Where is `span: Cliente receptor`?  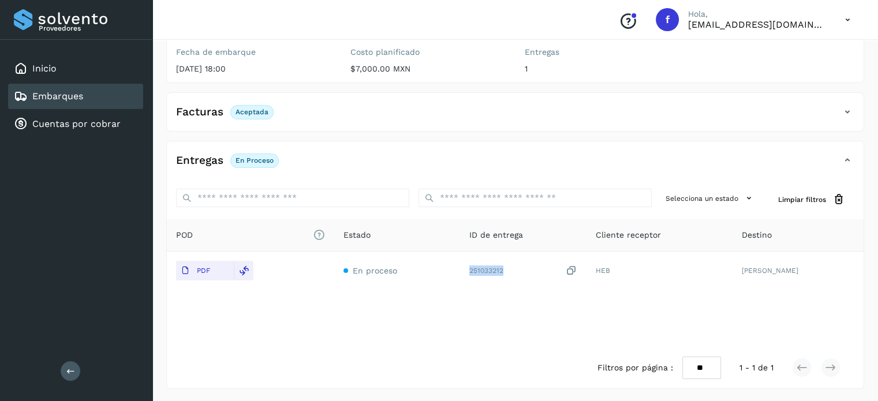
span: Cliente receptor is located at coordinates (628, 235).